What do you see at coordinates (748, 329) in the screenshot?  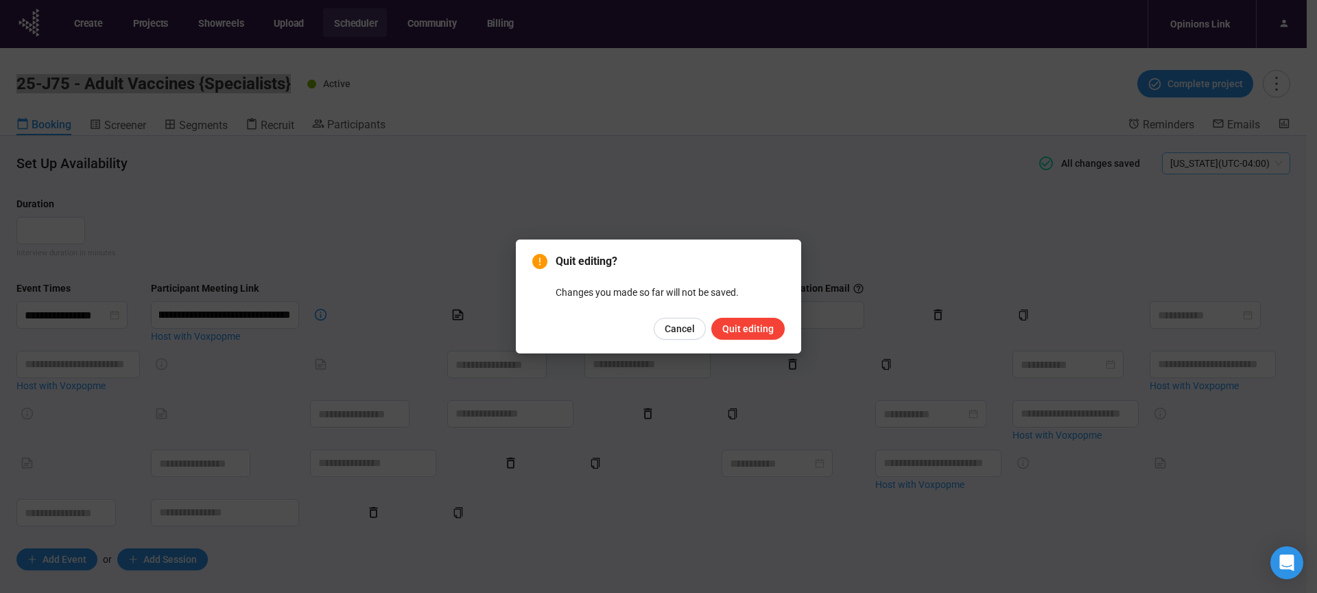 I see `span: Quit editing` at bounding box center [748, 329].